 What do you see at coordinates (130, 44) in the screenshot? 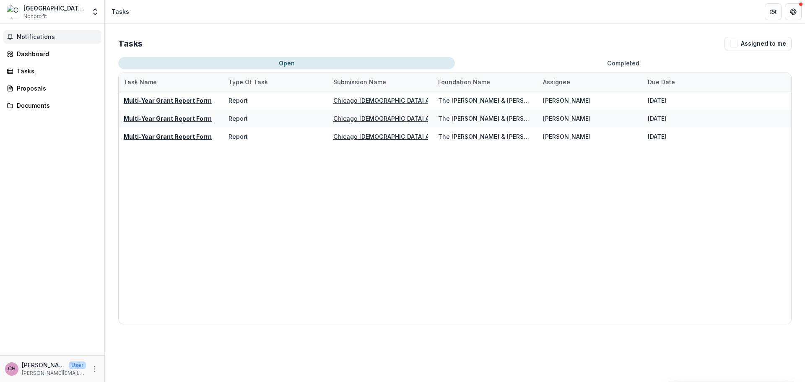
I see `h2: Tasks` at bounding box center [130, 44].